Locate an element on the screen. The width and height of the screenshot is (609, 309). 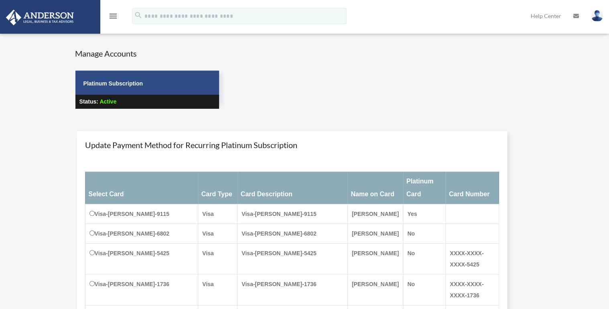
th: Card Number is located at coordinates (472, 188).